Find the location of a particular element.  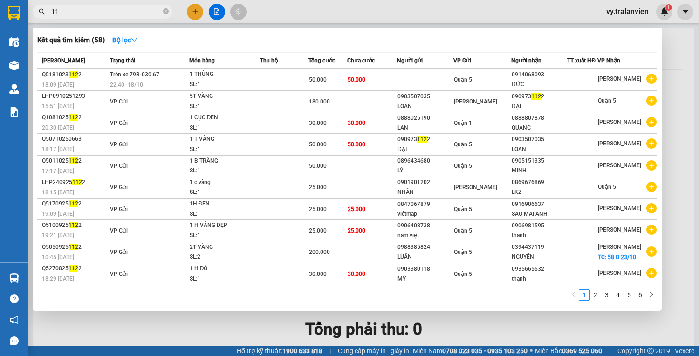

div: 0916906637 is located at coordinates (539, 204).